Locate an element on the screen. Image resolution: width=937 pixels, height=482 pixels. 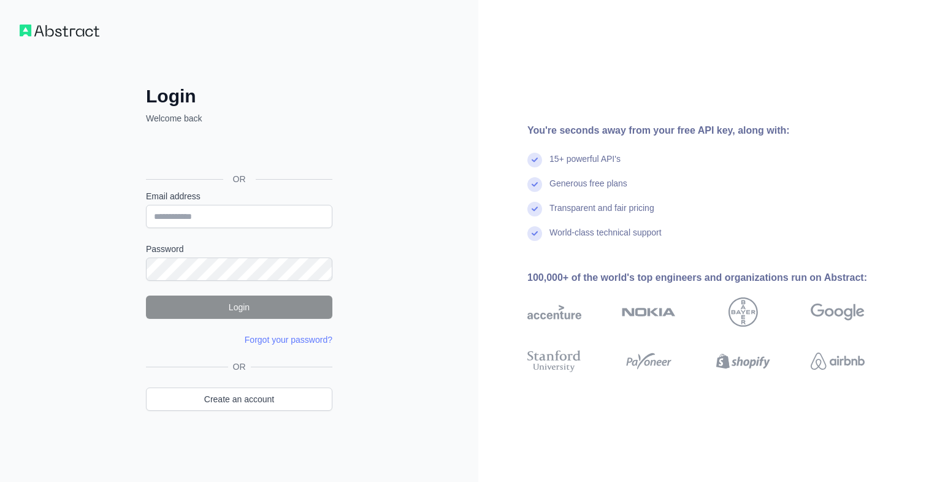
label: Password is located at coordinates (239, 249).